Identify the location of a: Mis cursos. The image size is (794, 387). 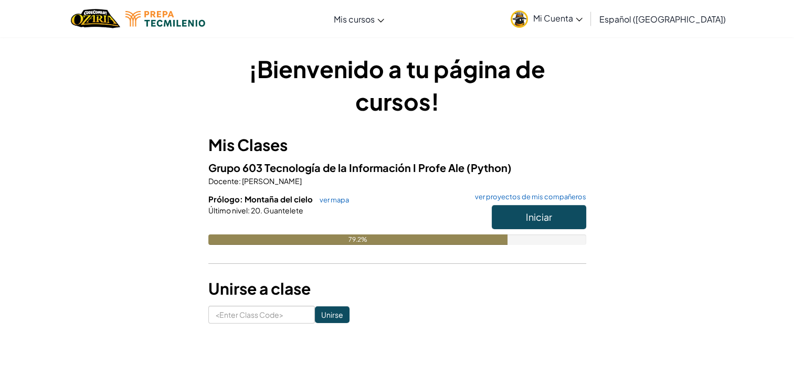
(359, 19).